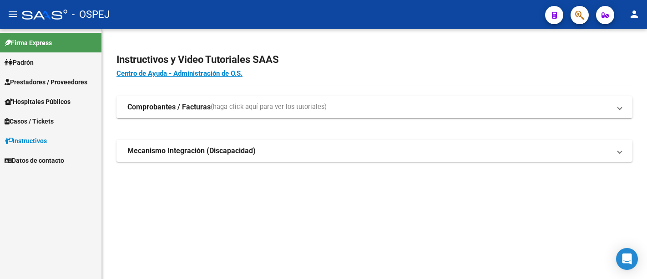  I want to click on a: Centro de Ayuda - Administración de O.S., so click(179, 73).